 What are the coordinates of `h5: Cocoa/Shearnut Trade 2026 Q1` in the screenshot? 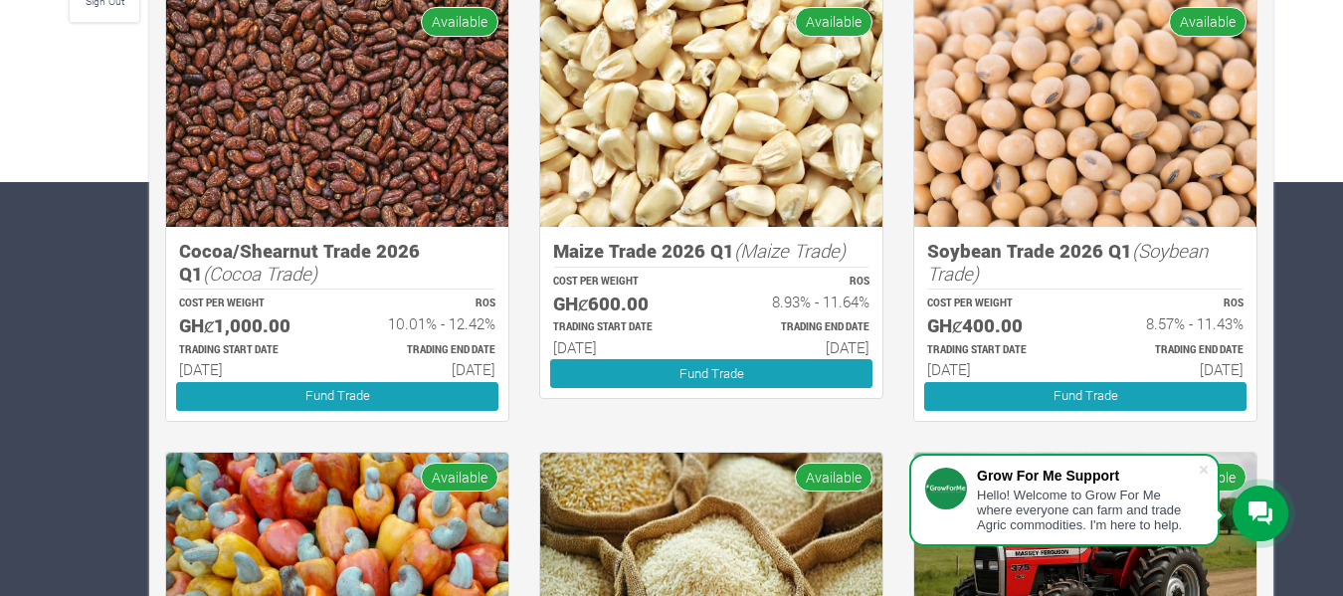 It's located at (337, 262).